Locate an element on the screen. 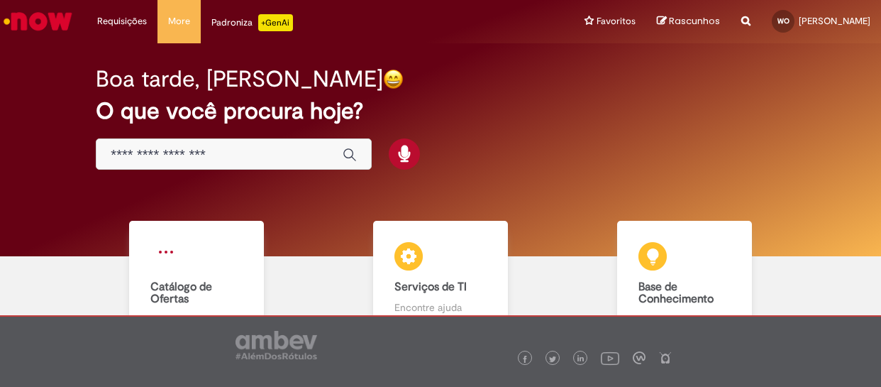 The image size is (881, 387). img: happy-face.png is located at coordinates (393, 79).